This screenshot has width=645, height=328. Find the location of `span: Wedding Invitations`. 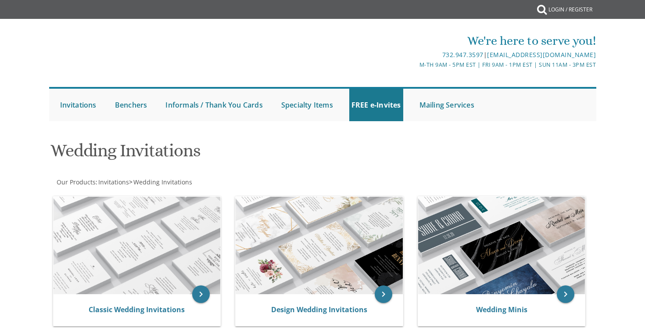

span: Wedding Invitations is located at coordinates (163, 182).